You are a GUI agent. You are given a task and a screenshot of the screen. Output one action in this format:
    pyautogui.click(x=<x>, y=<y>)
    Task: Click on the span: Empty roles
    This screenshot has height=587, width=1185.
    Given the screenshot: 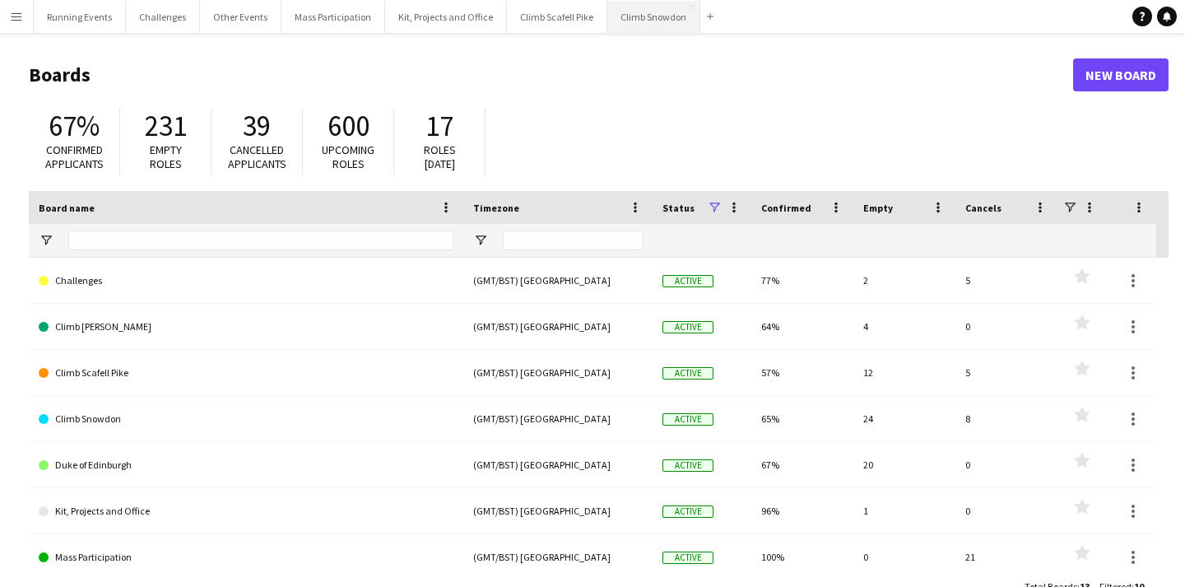 What is the action you would take?
    pyautogui.click(x=165, y=156)
    